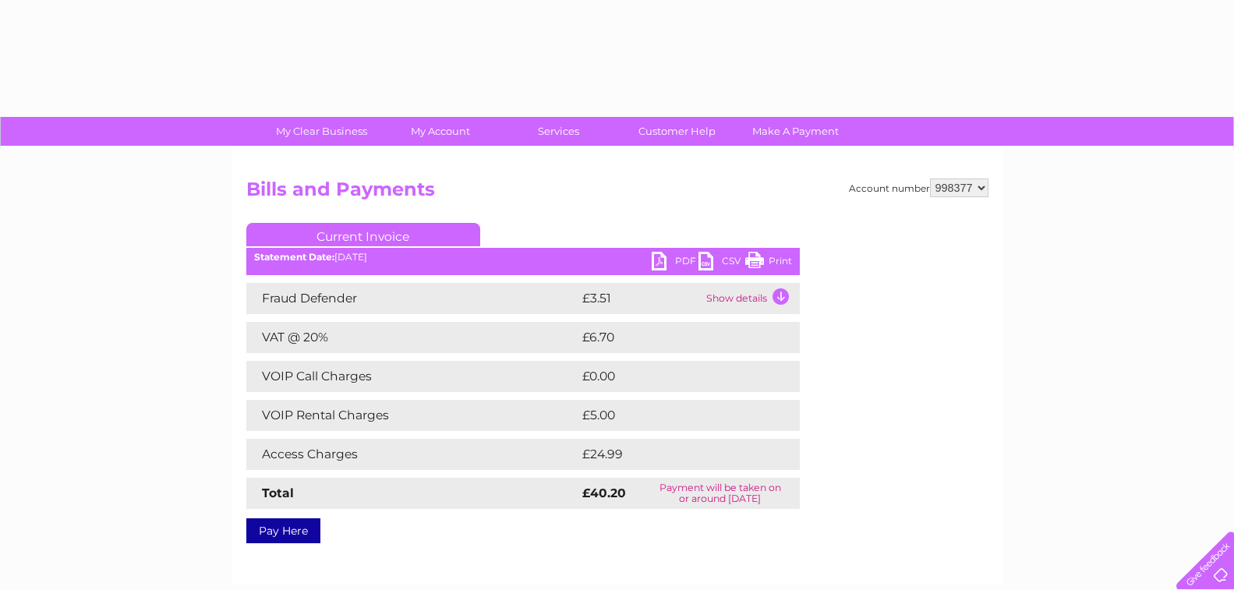  I want to click on a: PDF, so click(675, 263).